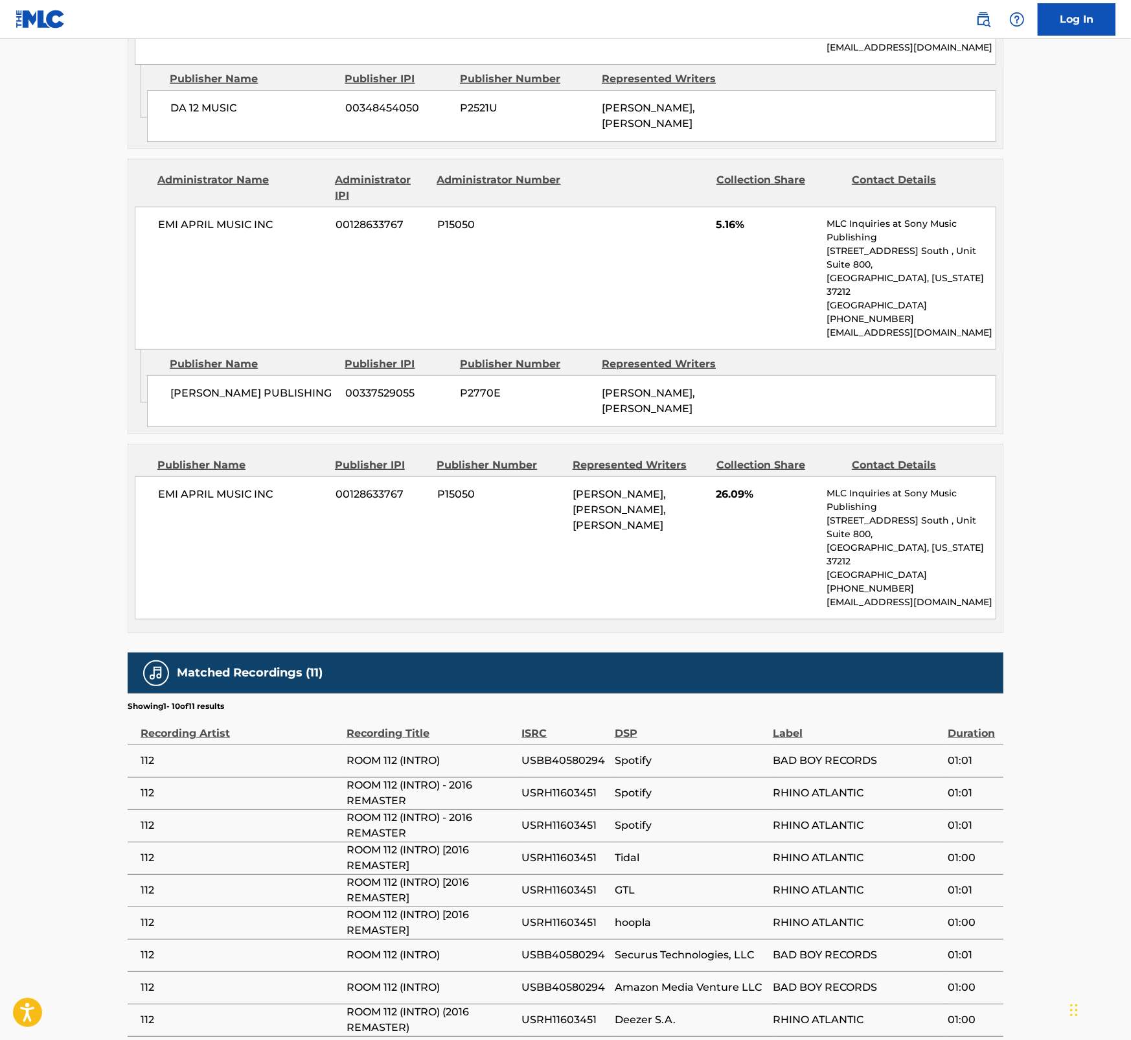  I want to click on span: 00337529055, so click(398, 393).